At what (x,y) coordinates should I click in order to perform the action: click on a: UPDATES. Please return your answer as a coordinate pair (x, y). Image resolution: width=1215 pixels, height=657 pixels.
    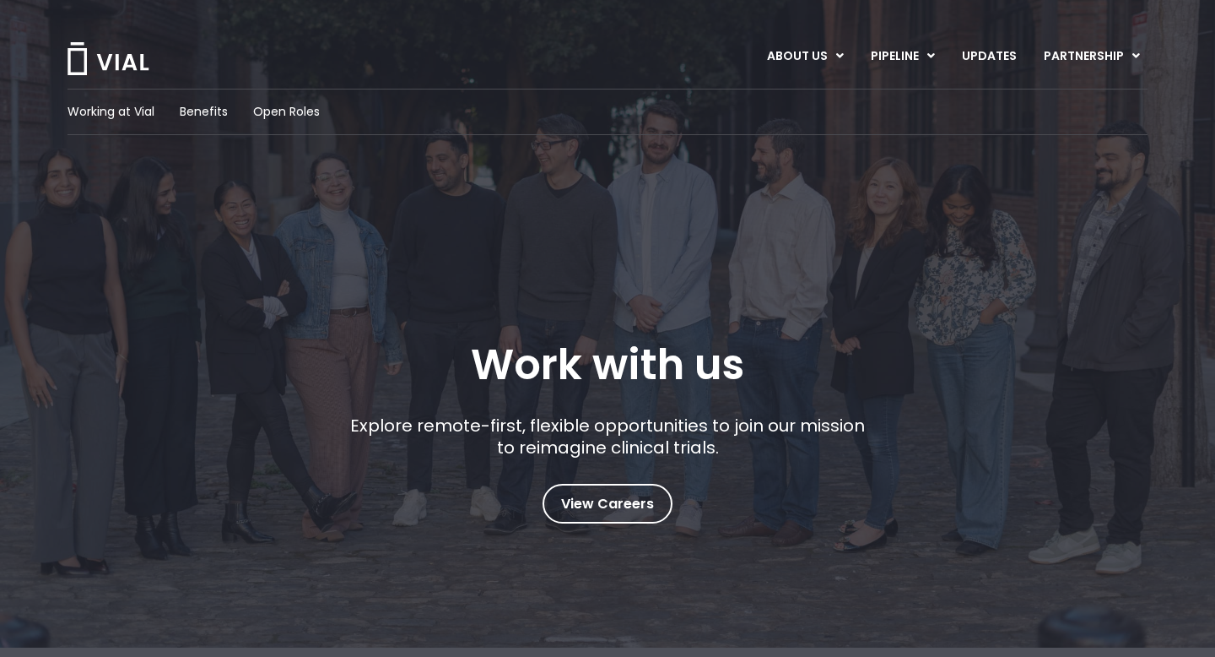
    Looking at the image, I should click on (989, 57).